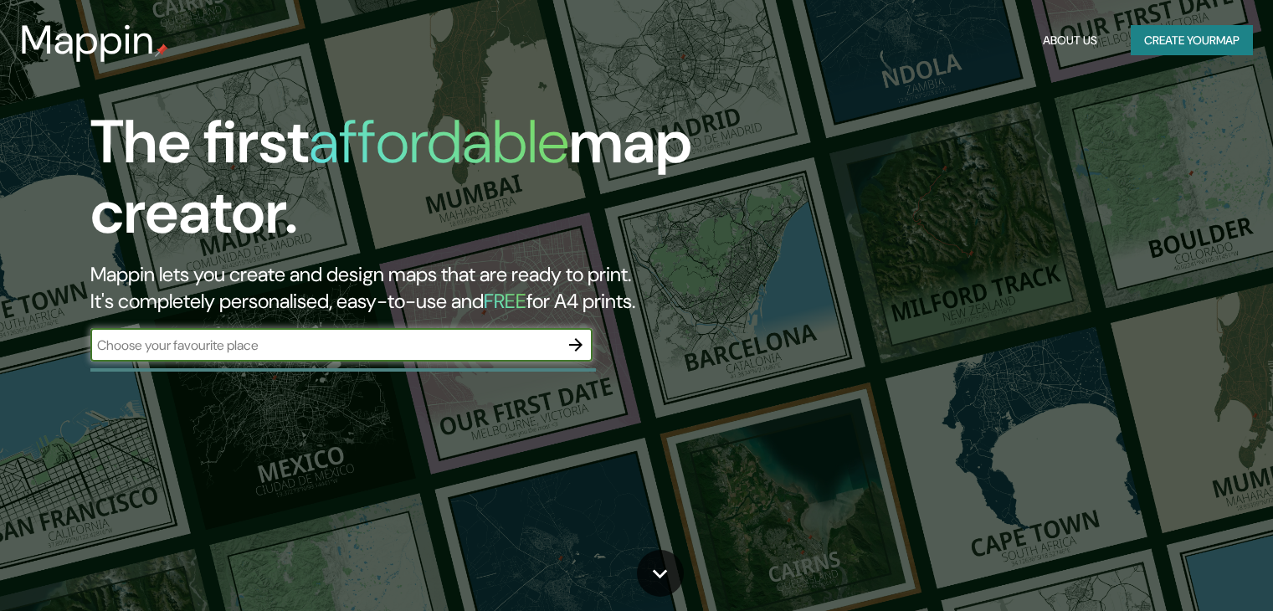 The height and width of the screenshot is (611, 1273). I want to click on h1: The first map creator., so click(408, 184).